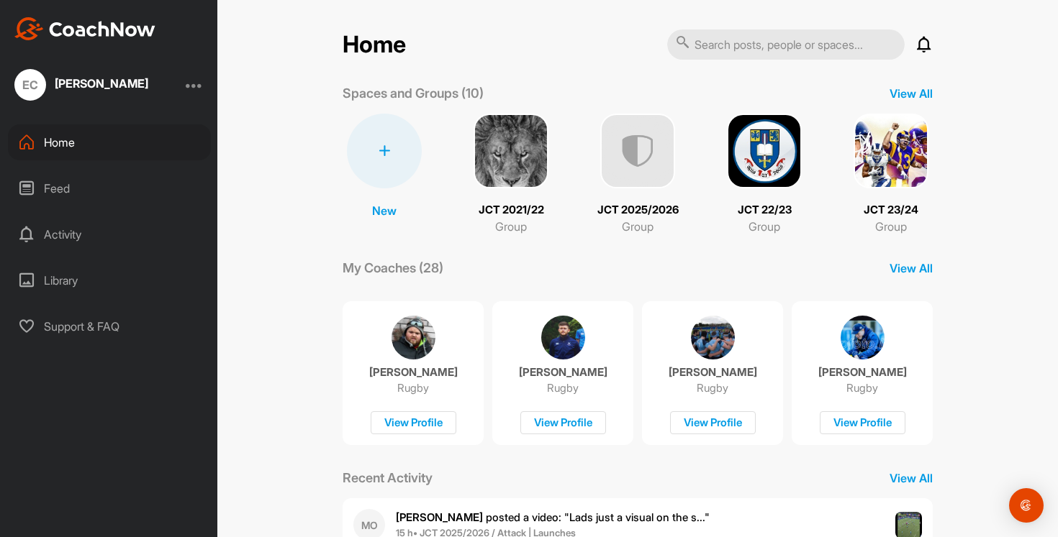 This screenshot has height=537, width=1058. What do you see at coordinates (387, 478) in the screenshot?
I see `p: Recent Activity` at bounding box center [387, 478].